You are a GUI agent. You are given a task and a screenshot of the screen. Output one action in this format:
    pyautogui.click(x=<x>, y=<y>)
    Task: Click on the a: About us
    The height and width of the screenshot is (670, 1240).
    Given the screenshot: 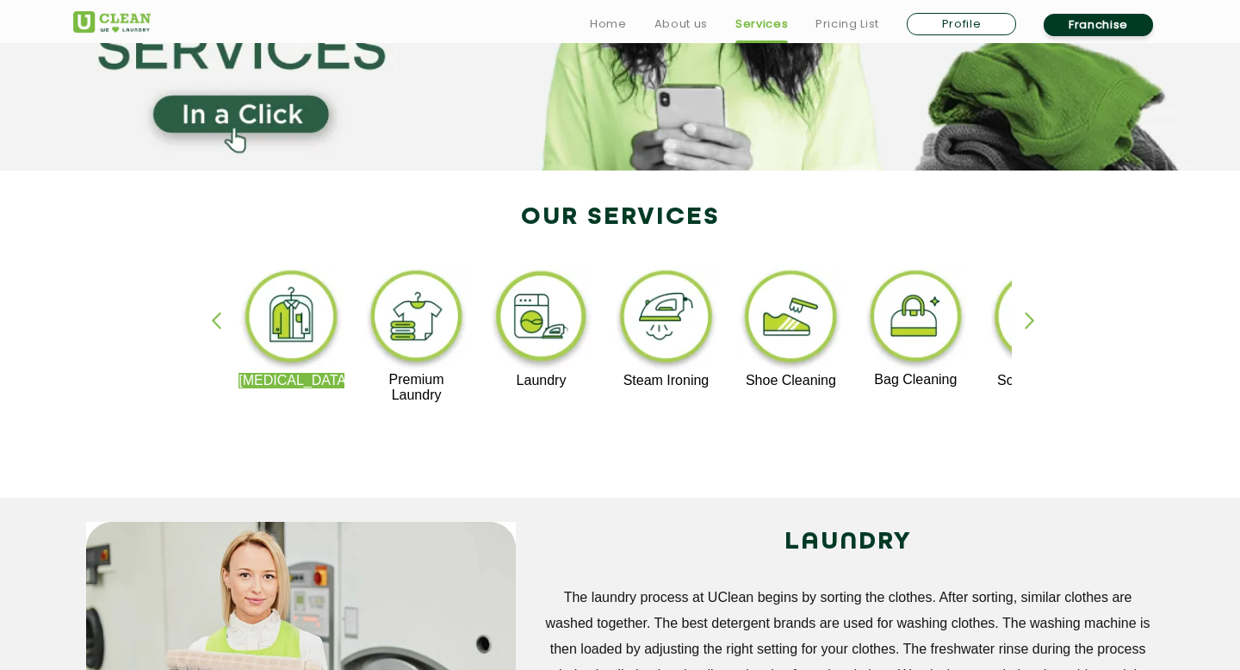 What is the action you would take?
    pyautogui.click(x=681, y=24)
    